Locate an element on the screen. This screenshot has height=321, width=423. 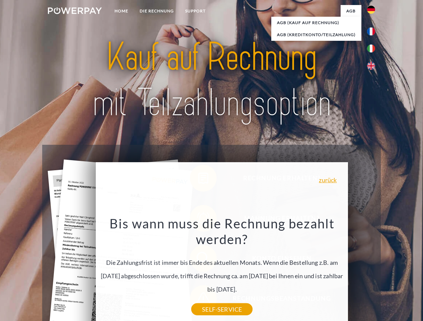
a: SELF-SERVICE is located at coordinates (222, 310).